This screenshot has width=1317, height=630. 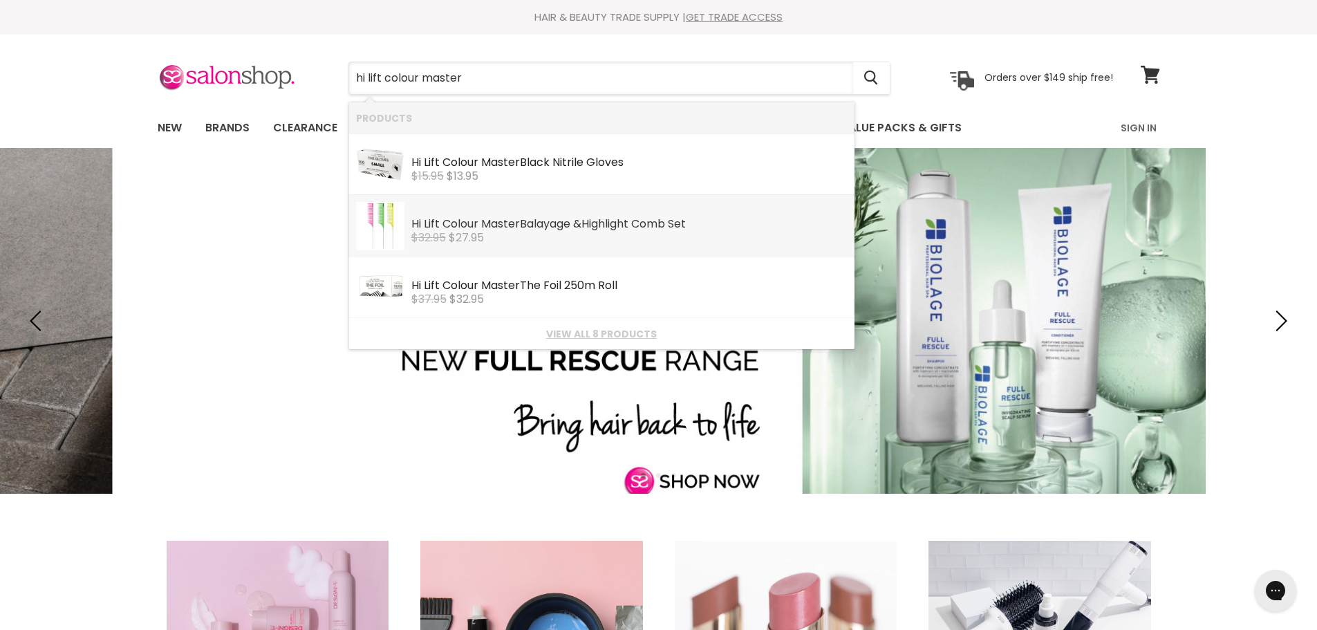 I want to click on span: $32.95, so click(x=467, y=299).